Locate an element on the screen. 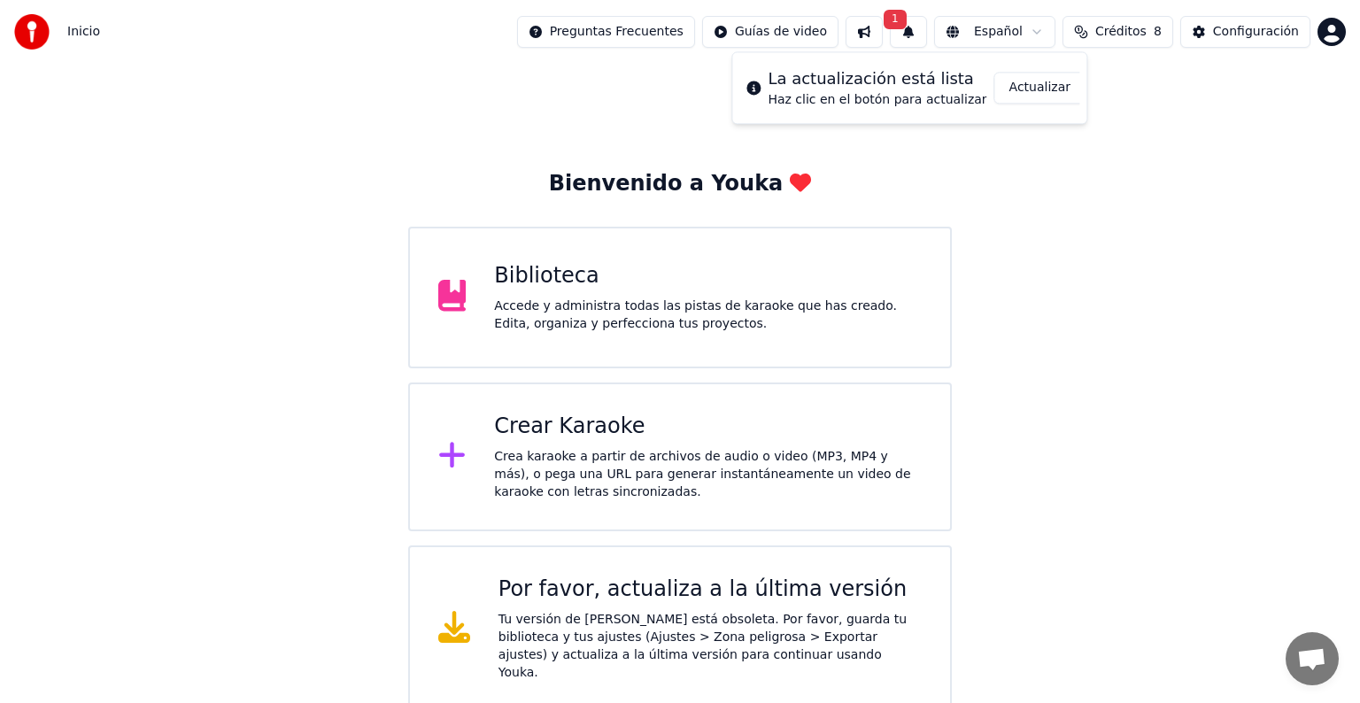 Image resolution: width=1360 pixels, height=703 pixels. a: Chat abierto is located at coordinates (1313, 659).